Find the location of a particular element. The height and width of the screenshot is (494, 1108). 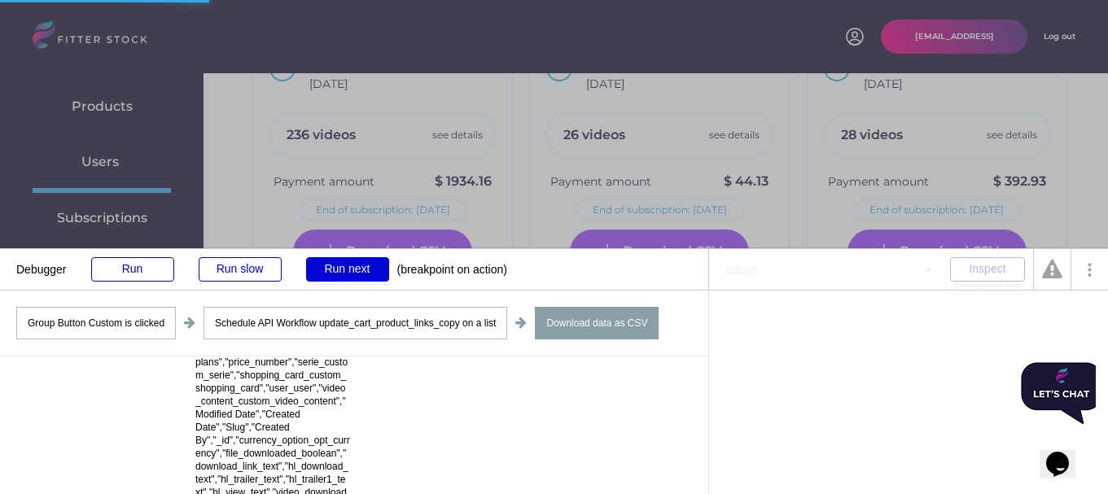

div: Debugger is located at coordinates (42, 262).